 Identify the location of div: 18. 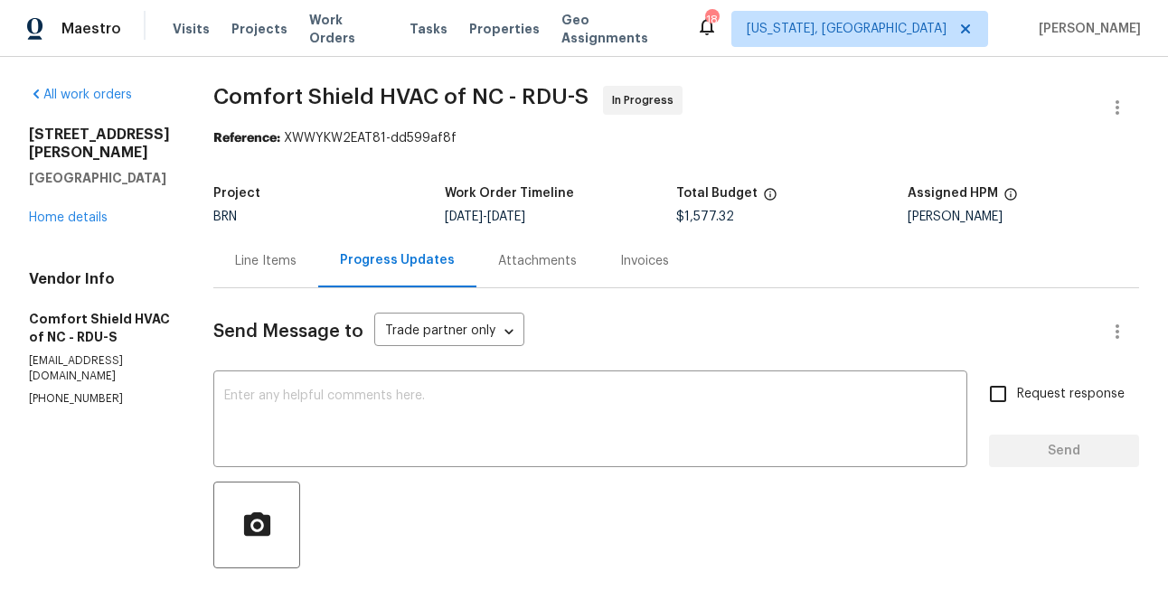
(711, 20).